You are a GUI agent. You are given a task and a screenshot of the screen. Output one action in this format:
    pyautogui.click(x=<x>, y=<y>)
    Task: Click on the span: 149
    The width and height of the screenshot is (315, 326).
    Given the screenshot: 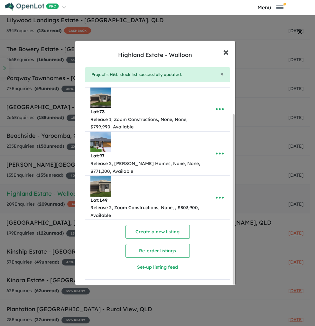 What is the action you would take?
    pyautogui.click(x=103, y=200)
    